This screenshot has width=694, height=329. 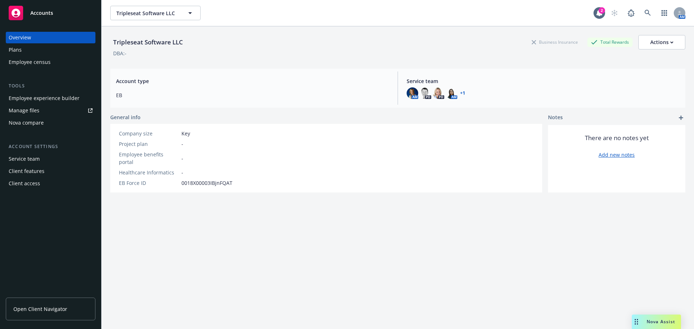 What do you see at coordinates (681, 118) in the screenshot?
I see `a: add` at bounding box center [681, 118].